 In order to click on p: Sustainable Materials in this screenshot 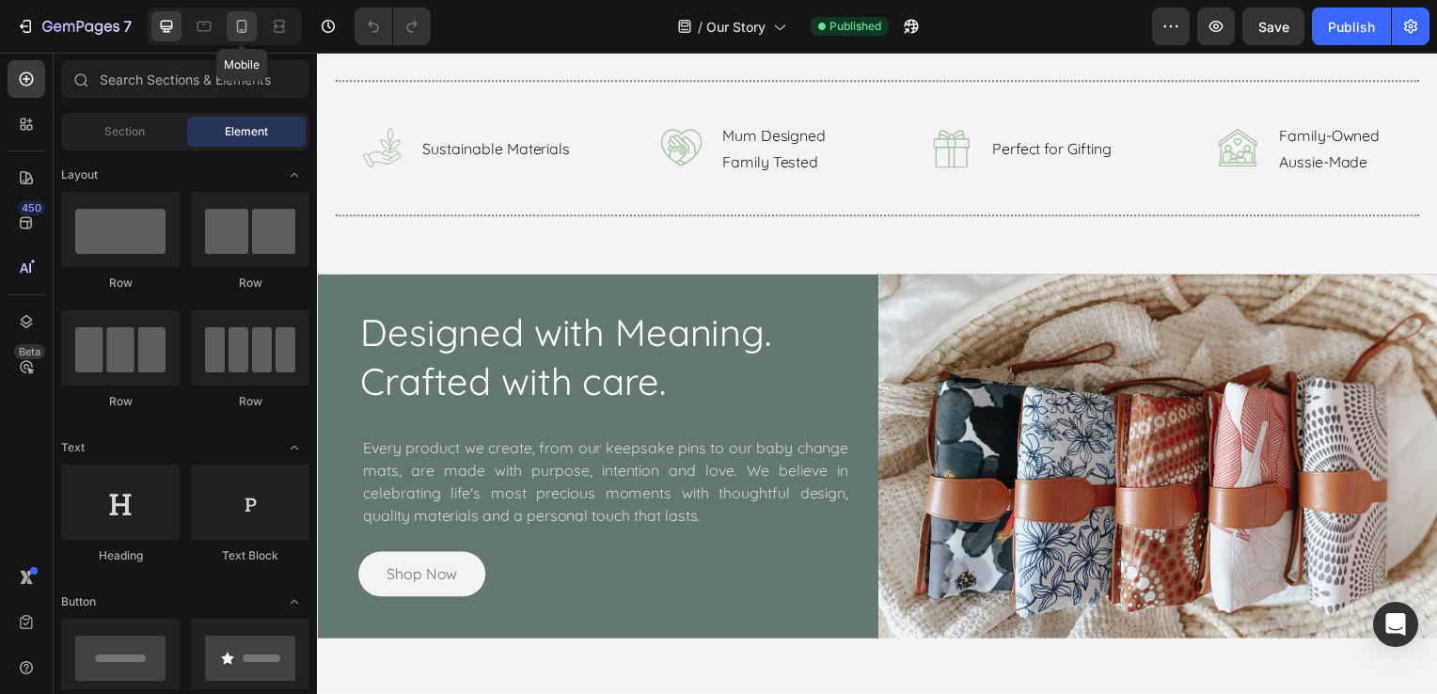, I will do `click(181, 97)`.